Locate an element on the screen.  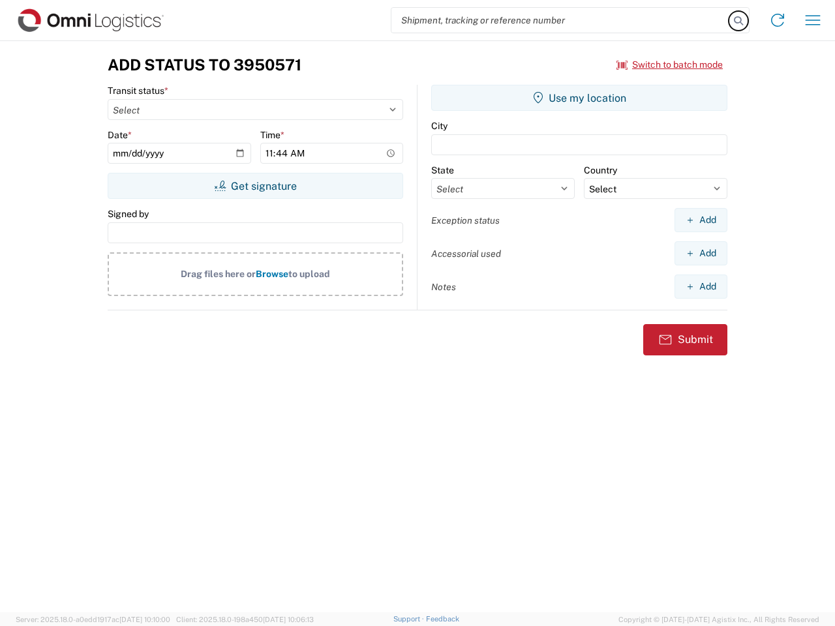
button: Switch to batch mode is located at coordinates (669, 65).